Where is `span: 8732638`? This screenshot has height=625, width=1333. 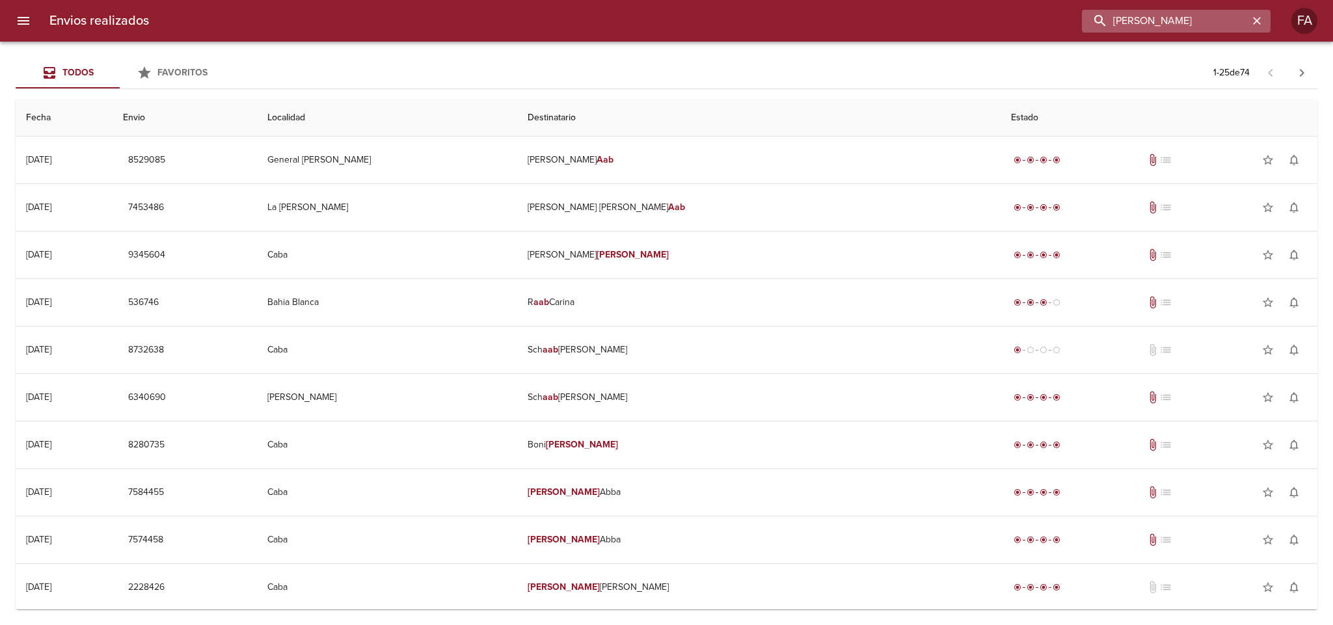
span: 8732638 is located at coordinates (146, 350).